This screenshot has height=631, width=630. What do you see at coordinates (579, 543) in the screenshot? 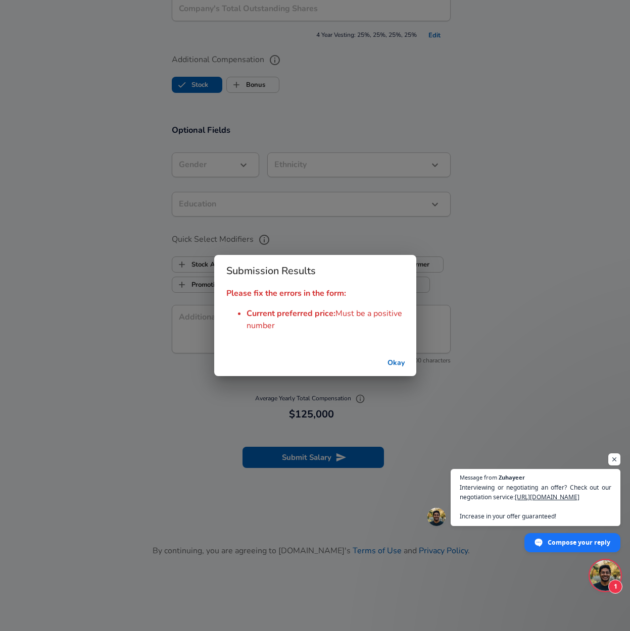
I see `span: Compose your reply` at bounding box center [579, 543].